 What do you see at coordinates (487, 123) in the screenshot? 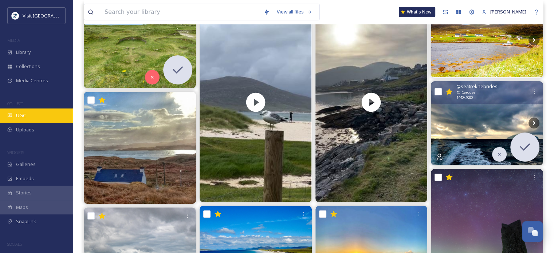
I see `img: ST KILDA Rare opportunity to go to St Kilda! Trip scheduled this Friday, the forecast looks good!...` at bounding box center [487, 123].